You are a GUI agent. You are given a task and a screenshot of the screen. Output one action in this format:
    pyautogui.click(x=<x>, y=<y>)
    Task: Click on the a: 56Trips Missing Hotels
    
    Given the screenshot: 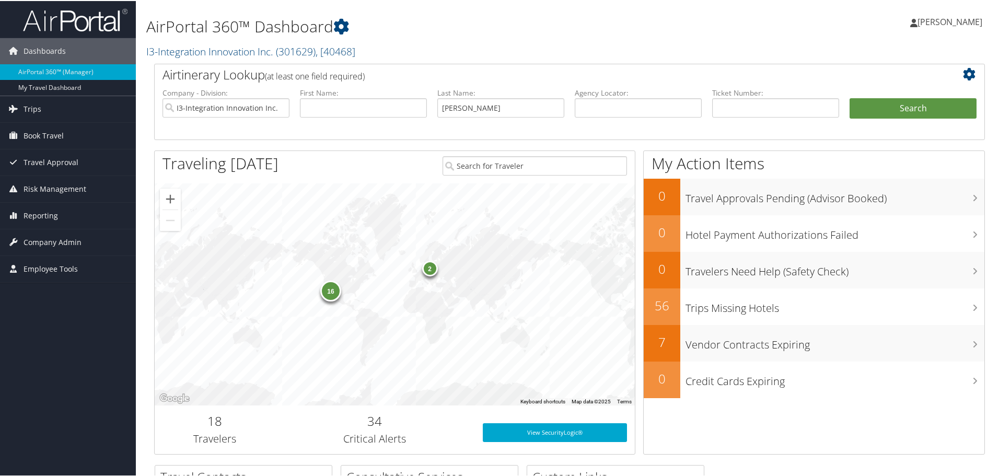 What is the action you would take?
    pyautogui.click(x=814, y=306)
    